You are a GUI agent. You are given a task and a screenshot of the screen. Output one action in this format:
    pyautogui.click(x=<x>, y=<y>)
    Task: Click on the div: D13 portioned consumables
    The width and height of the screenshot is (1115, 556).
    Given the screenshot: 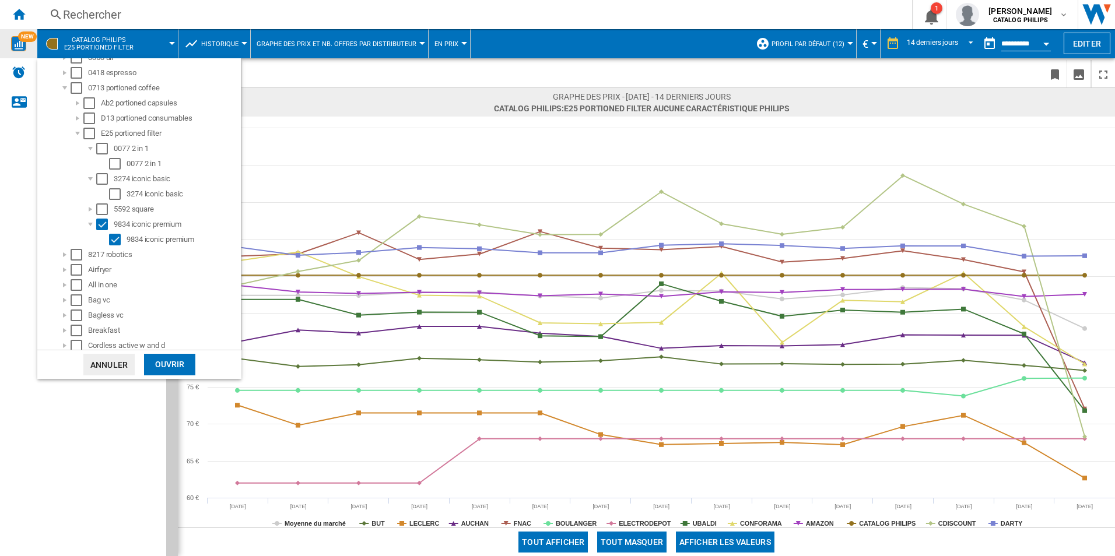 What is the action you would take?
    pyautogui.click(x=170, y=118)
    